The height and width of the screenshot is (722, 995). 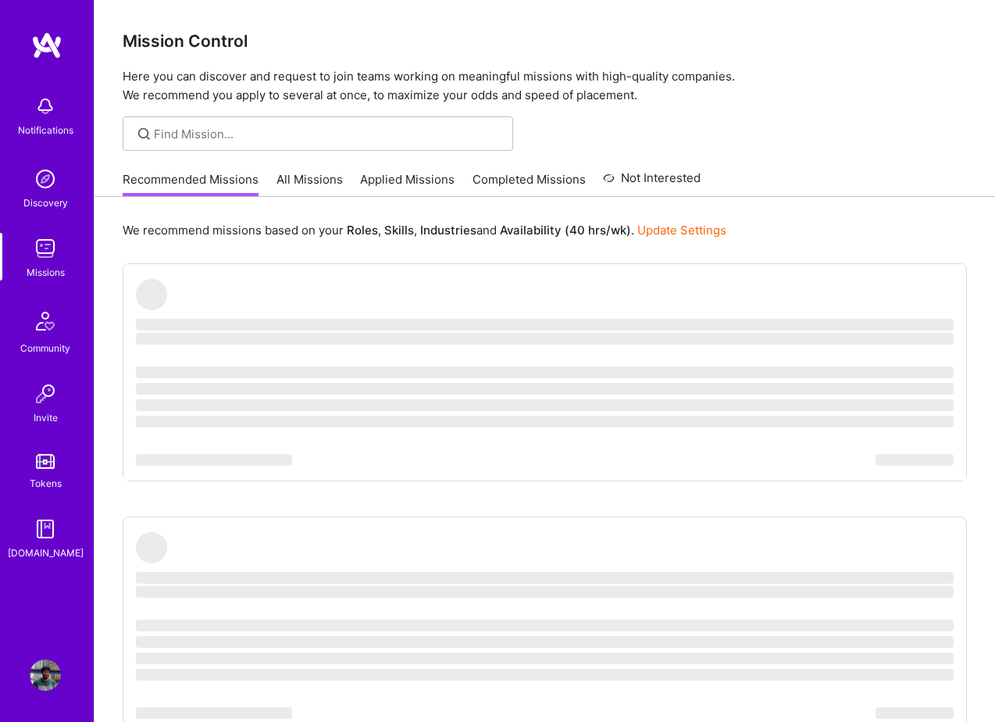 I want to click on p: Here you can discover and request to join teams working on meaningful missions with high-quality ..., so click(x=545, y=86).